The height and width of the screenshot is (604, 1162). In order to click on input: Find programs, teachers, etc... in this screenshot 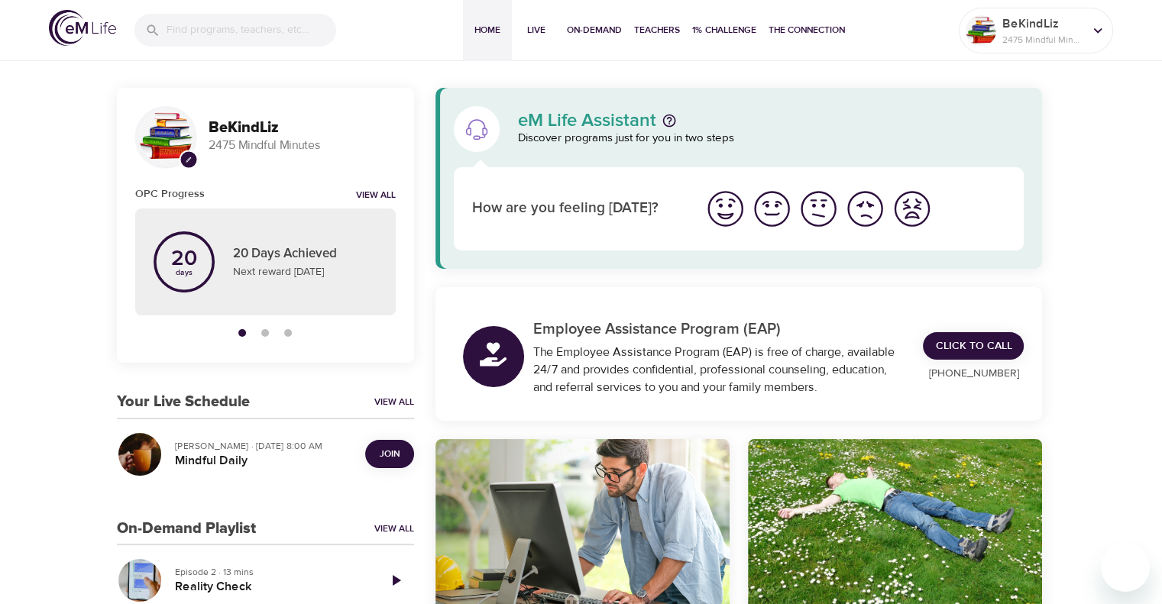, I will do `click(251, 30)`.